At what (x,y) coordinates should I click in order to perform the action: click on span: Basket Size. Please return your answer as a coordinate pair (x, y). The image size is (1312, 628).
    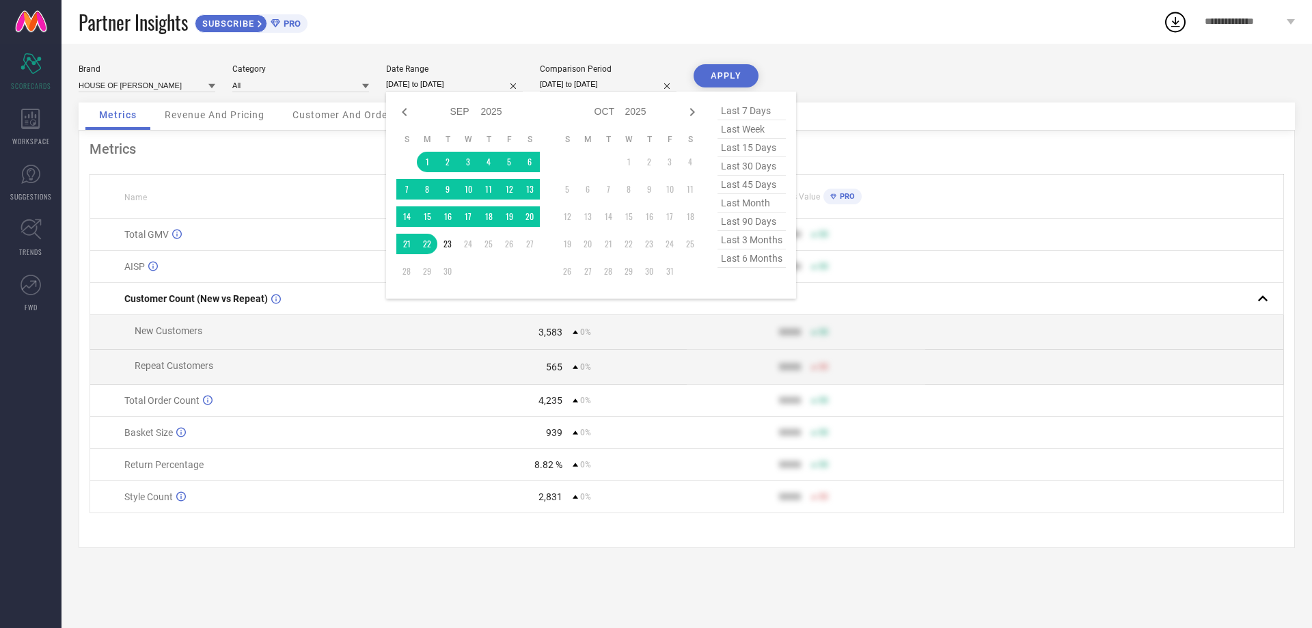
    Looking at the image, I should click on (148, 433).